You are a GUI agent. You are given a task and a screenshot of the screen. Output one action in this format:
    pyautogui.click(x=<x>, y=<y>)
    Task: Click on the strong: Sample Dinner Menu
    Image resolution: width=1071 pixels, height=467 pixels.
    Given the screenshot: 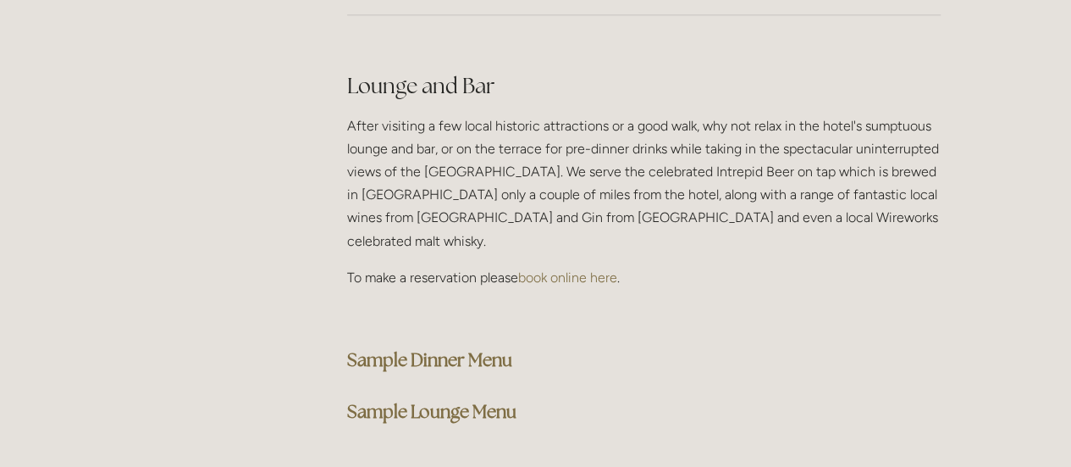 What is the action you would take?
    pyautogui.click(x=429, y=359)
    